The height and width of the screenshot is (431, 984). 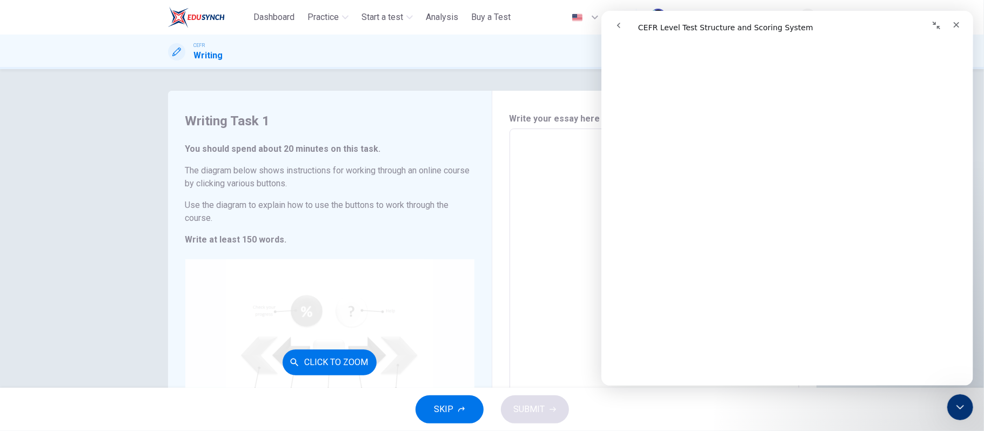 What do you see at coordinates (449, 409) in the screenshot?
I see `button: SKIP` at bounding box center [449, 409].